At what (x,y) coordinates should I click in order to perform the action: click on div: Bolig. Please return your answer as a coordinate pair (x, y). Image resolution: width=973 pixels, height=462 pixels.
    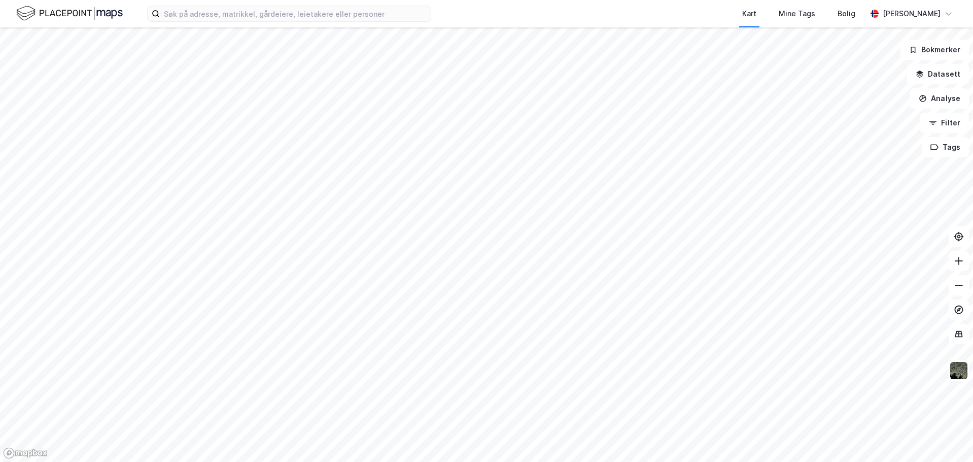
    Looking at the image, I should click on (846, 14).